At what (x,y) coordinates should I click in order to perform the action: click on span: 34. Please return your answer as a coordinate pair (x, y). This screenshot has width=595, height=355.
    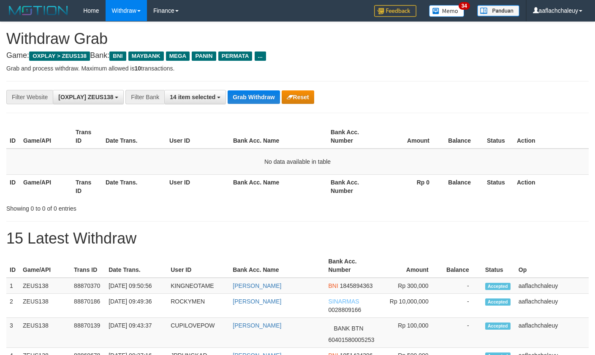
    Looking at the image, I should click on (464, 6).